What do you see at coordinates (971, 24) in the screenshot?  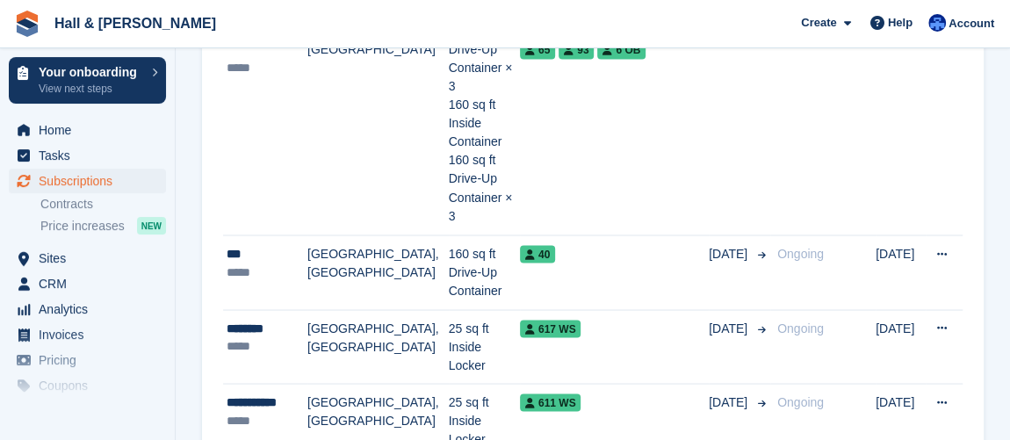 I see `span: Account` at bounding box center [971, 24].